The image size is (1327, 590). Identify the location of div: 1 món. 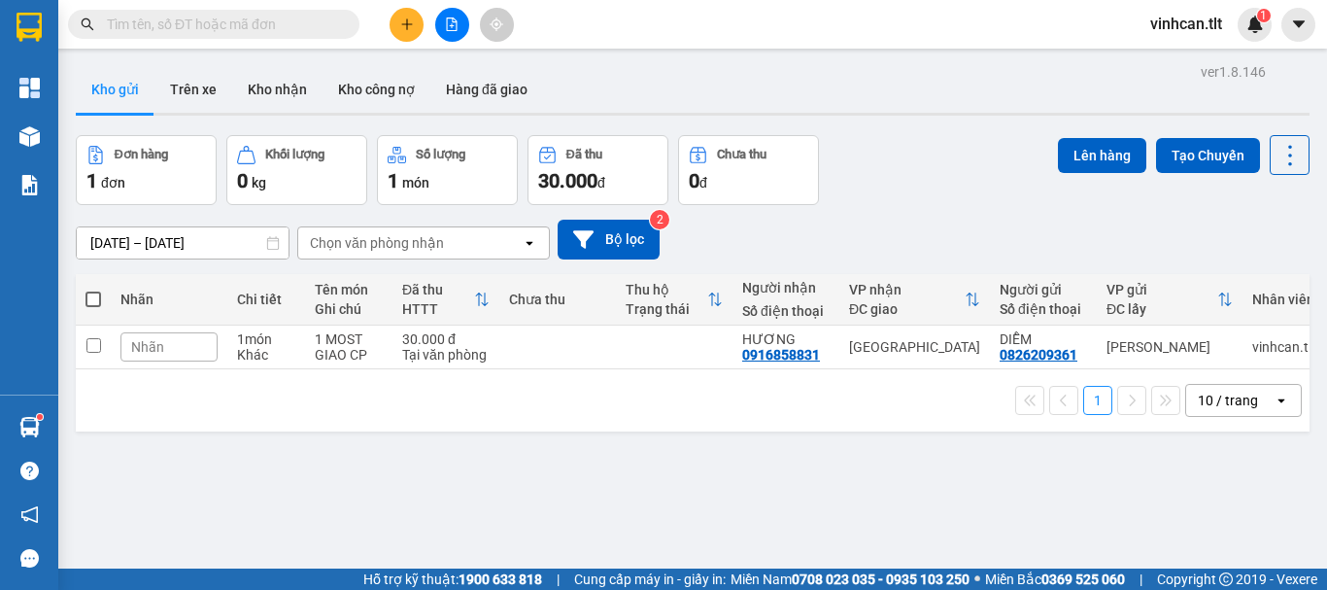
(266, 339).